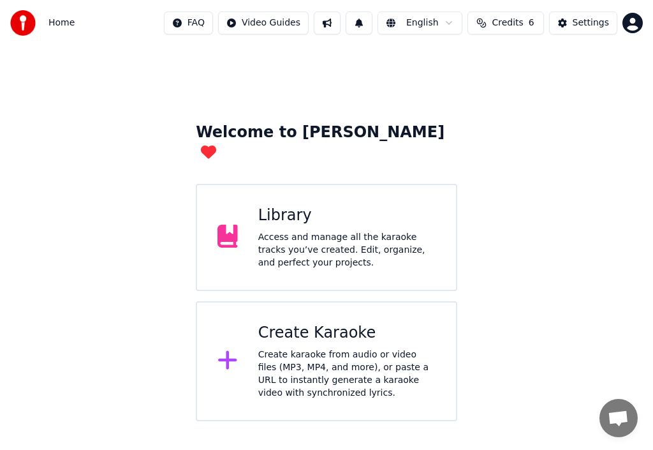 The image size is (653, 450). Describe the element at coordinates (506, 23) in the screenshot. I see `button: Credits6` at that location.